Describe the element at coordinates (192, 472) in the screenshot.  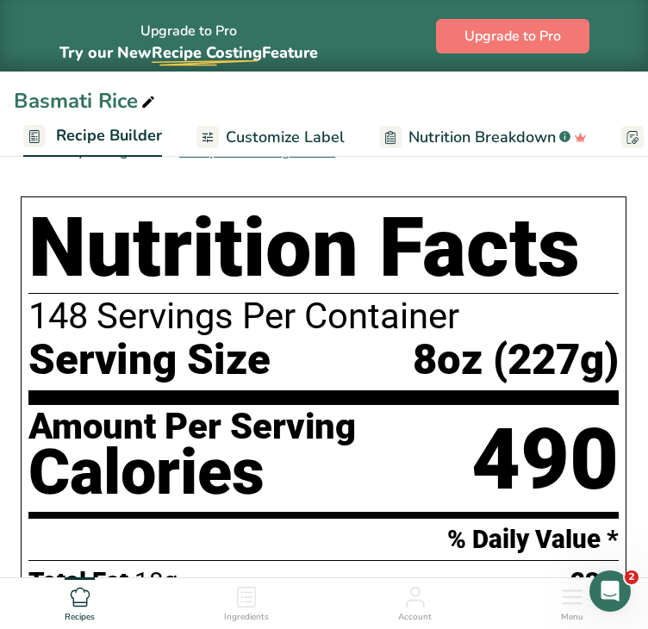
I see `div: Calories` at that location.